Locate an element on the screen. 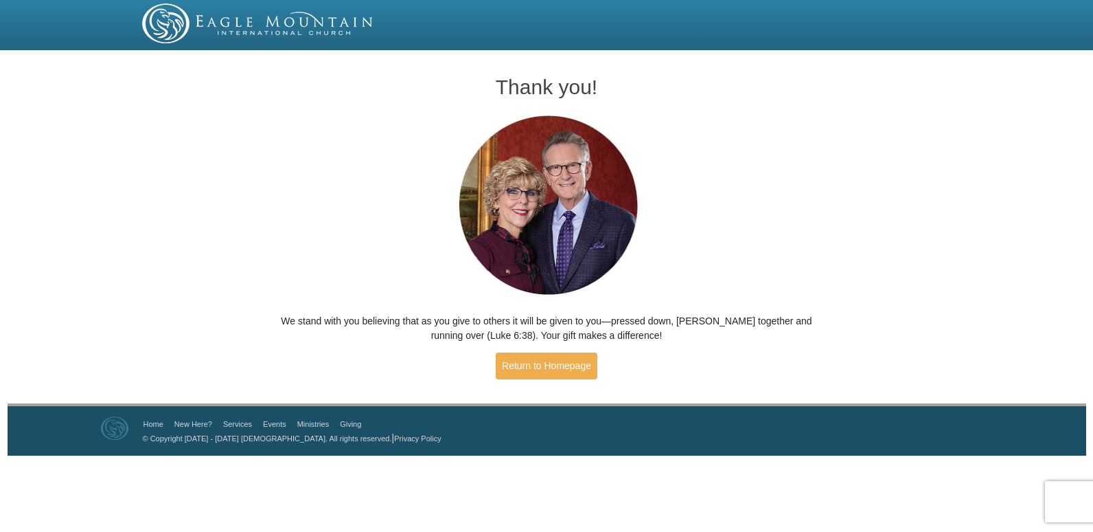 This screenshot has width=1093, height=532. img: Eagle Mountain International Church is located at coordinates (115, 428).